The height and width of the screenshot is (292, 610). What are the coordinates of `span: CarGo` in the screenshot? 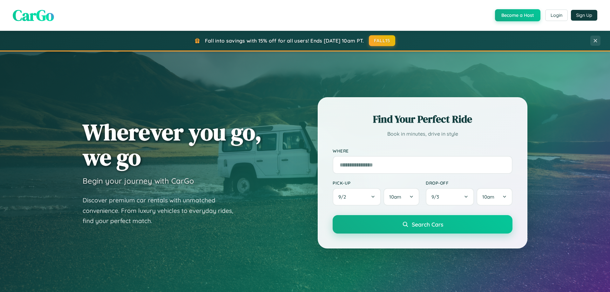 It's located at (33, 15).